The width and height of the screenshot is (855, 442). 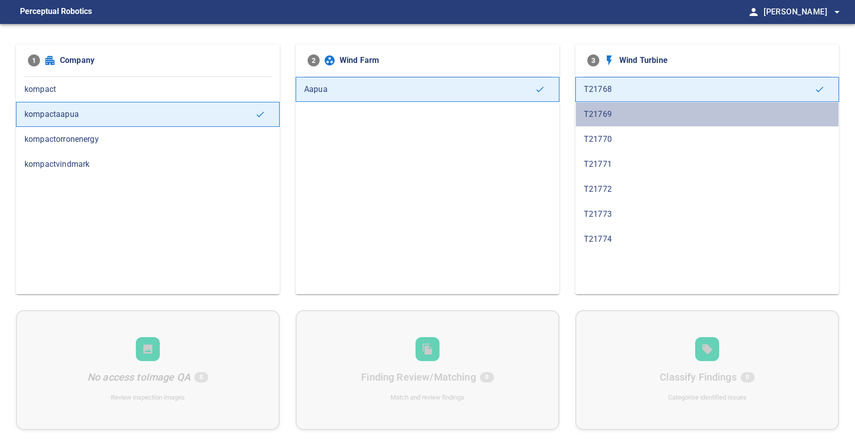 What do you see at coordinates (707, 164) in the screenshot?
I see `span: T21771` at bounding box center [707, 164].